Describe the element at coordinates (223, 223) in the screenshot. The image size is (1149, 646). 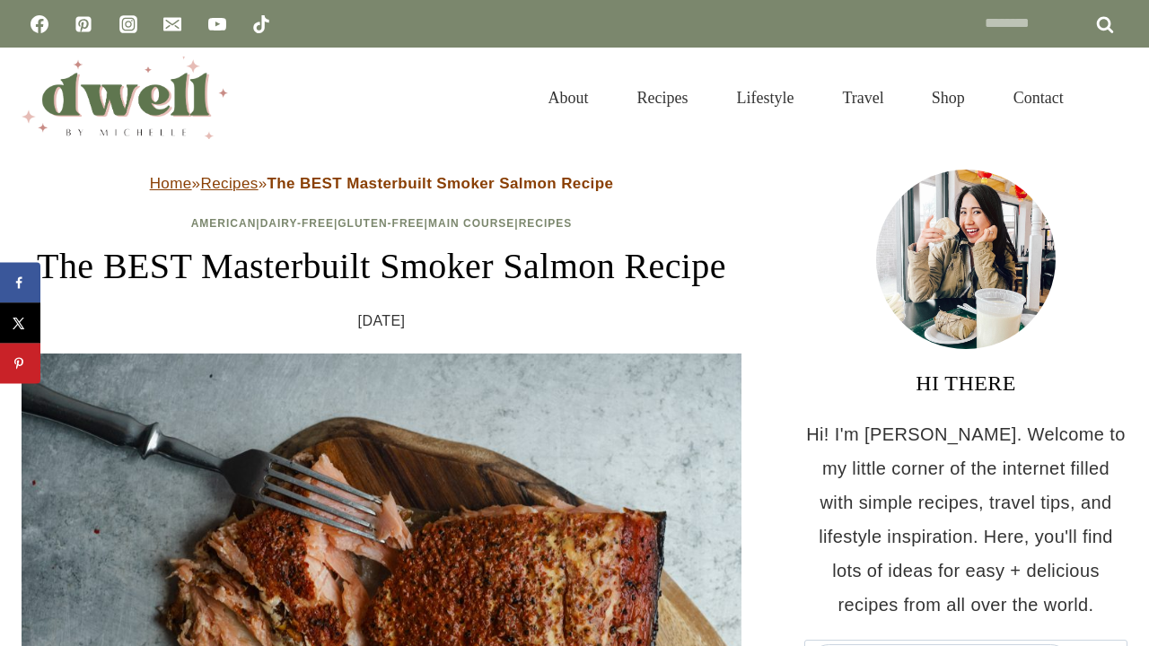
I see `a: American` at that location.